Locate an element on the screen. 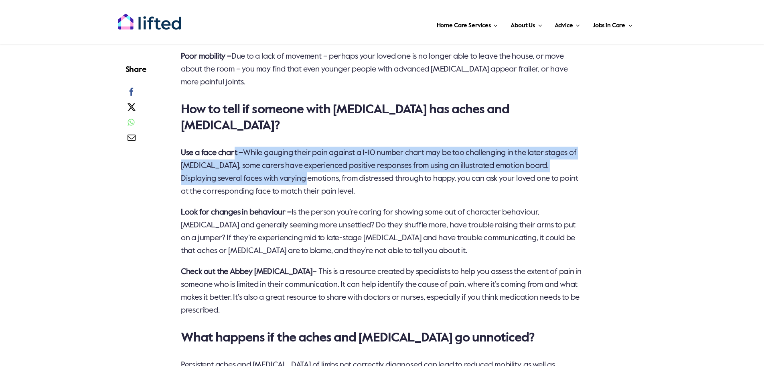 The width and height of the screenshot is (764, 366). span: Home Care Services is located at coordinates (464, 26).